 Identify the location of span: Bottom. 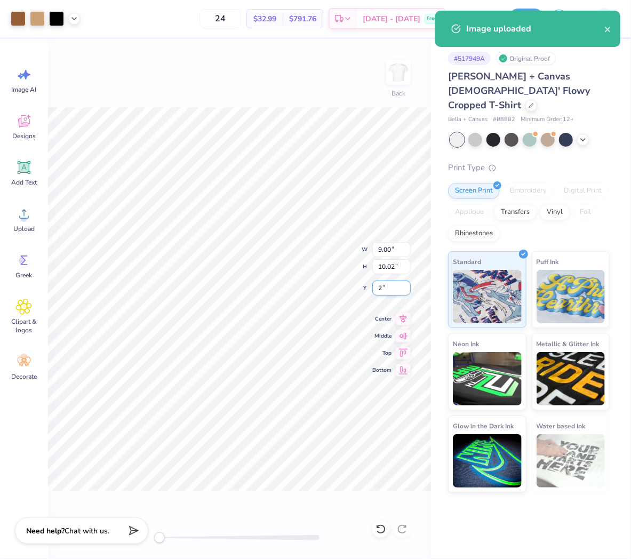
(382, 370).